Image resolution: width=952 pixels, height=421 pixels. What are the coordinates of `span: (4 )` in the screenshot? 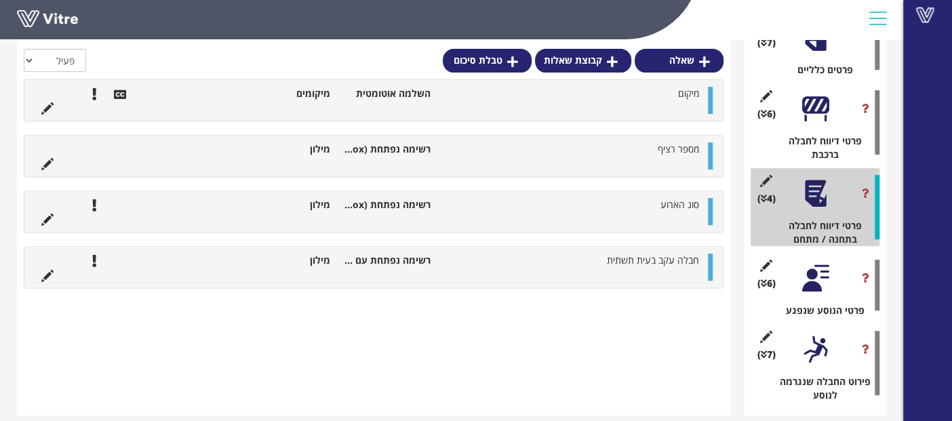 It's located at (766, 199).